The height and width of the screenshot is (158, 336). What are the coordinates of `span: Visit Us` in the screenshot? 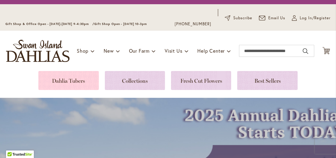 It's located at (173, 51).